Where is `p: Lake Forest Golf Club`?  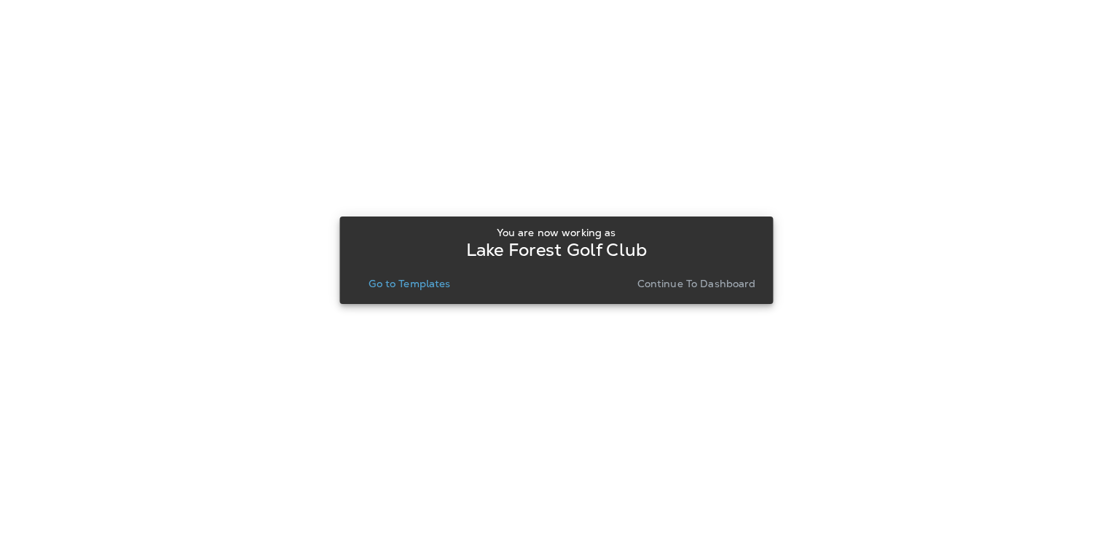 p: Lake Forest Golf Club is located at coordinates (557, 250).